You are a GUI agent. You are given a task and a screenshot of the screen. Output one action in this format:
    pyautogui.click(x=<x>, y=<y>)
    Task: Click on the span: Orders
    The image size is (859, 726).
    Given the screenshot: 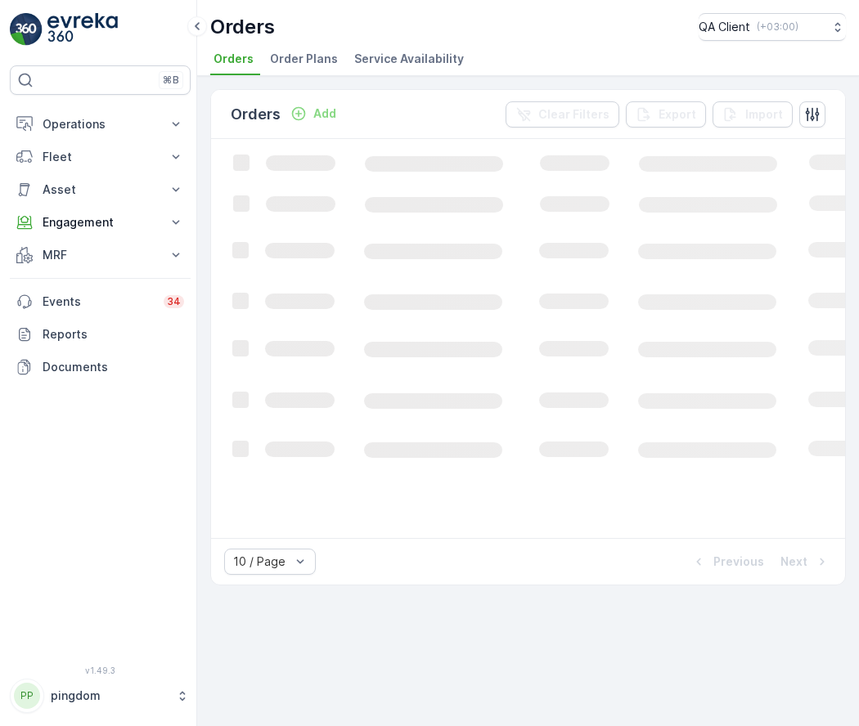 What is the action you would take?
    pyautogui.click(x=233, y=59)
    